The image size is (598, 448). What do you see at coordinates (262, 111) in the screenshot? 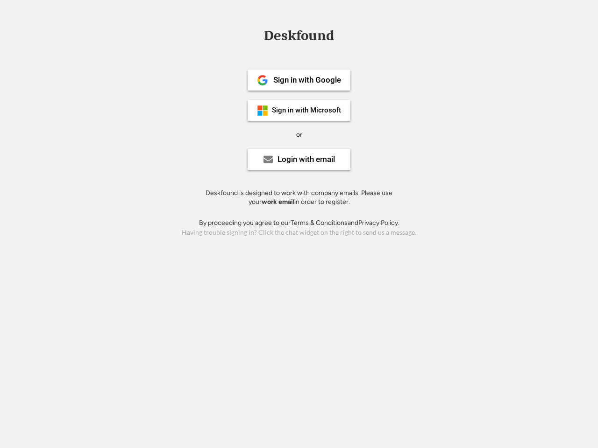
I see `img: ms-symbollockup_mssymbol_19.png` at bounding box center [262, 111].